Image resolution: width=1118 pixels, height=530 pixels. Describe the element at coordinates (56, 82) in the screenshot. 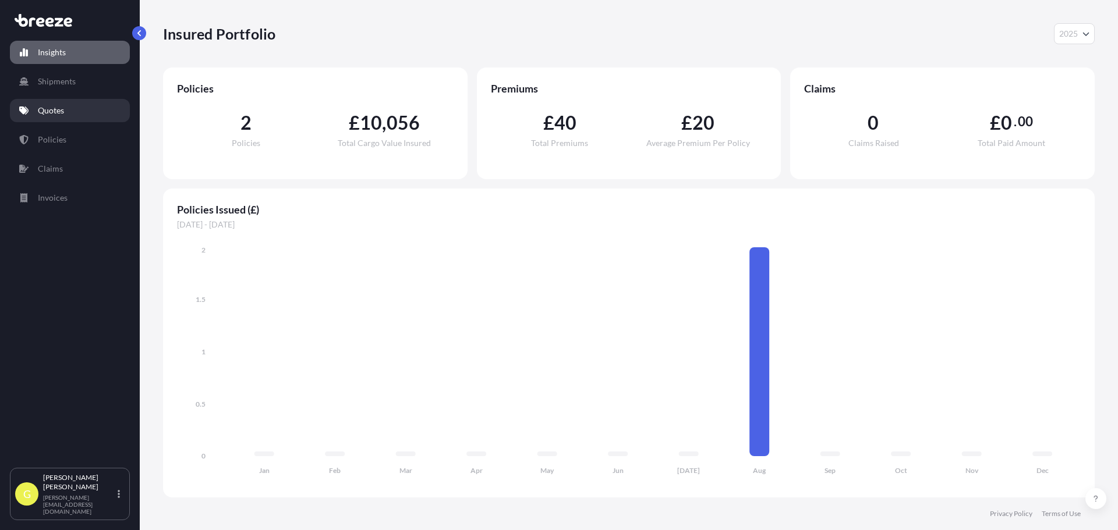

I see `p: Shipments` at that location.